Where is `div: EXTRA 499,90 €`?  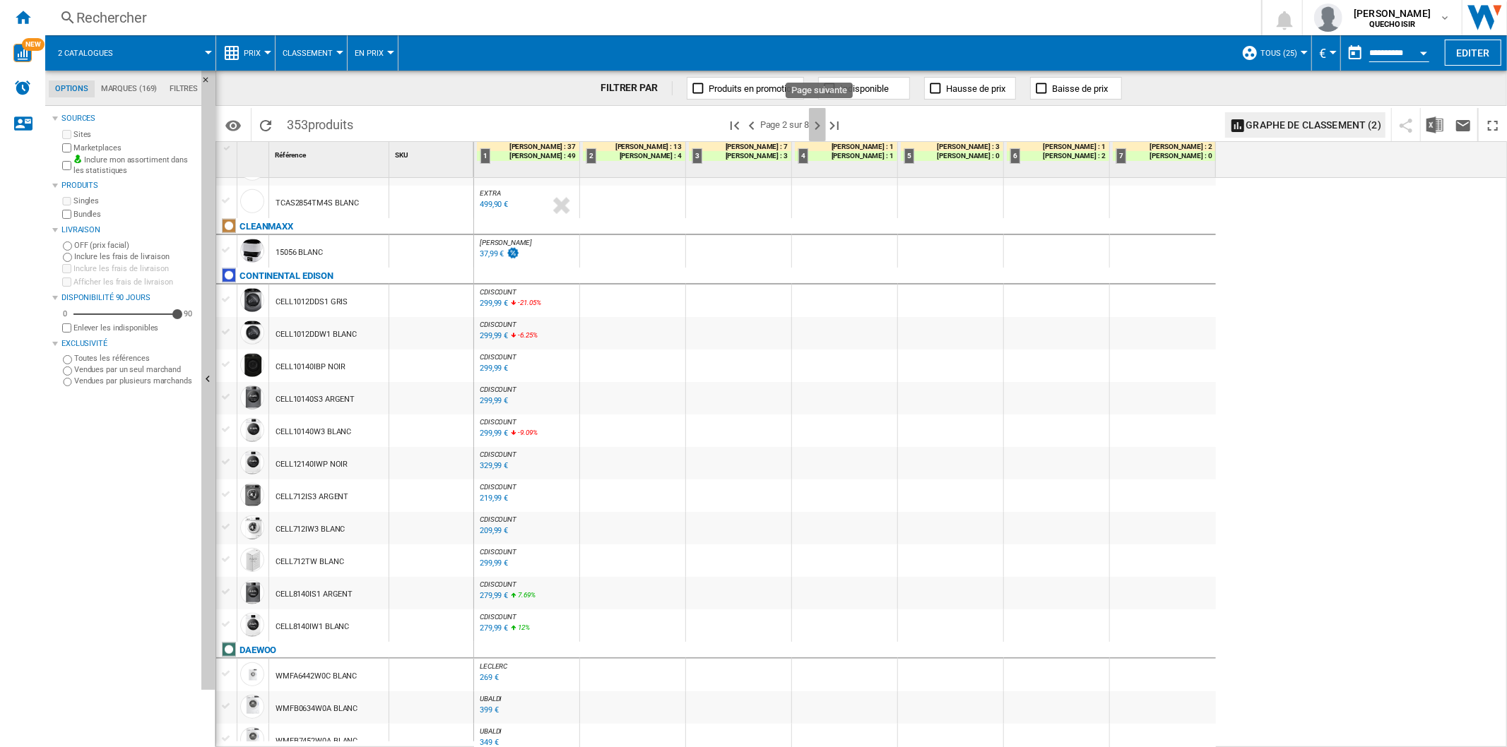 div: EXTRA 499,90 € is located at coordinates (526, 206).